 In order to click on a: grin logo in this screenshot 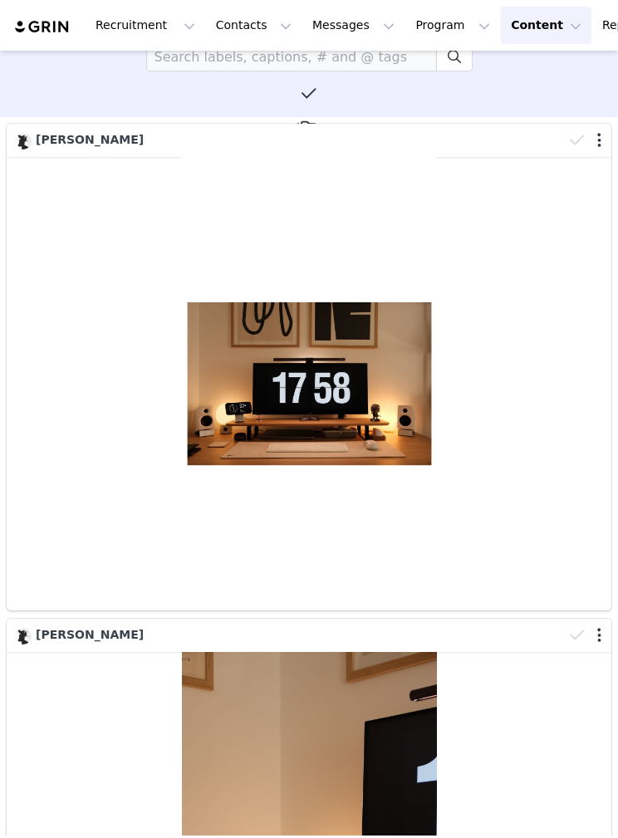, I will do `click(42, 27)`.